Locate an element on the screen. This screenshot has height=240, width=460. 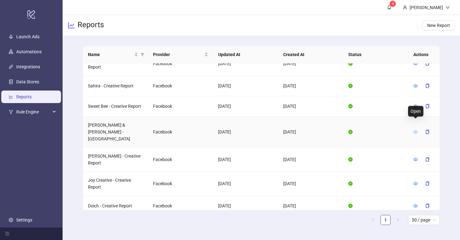
li: Previous Page is located at coordinates (373, 220).